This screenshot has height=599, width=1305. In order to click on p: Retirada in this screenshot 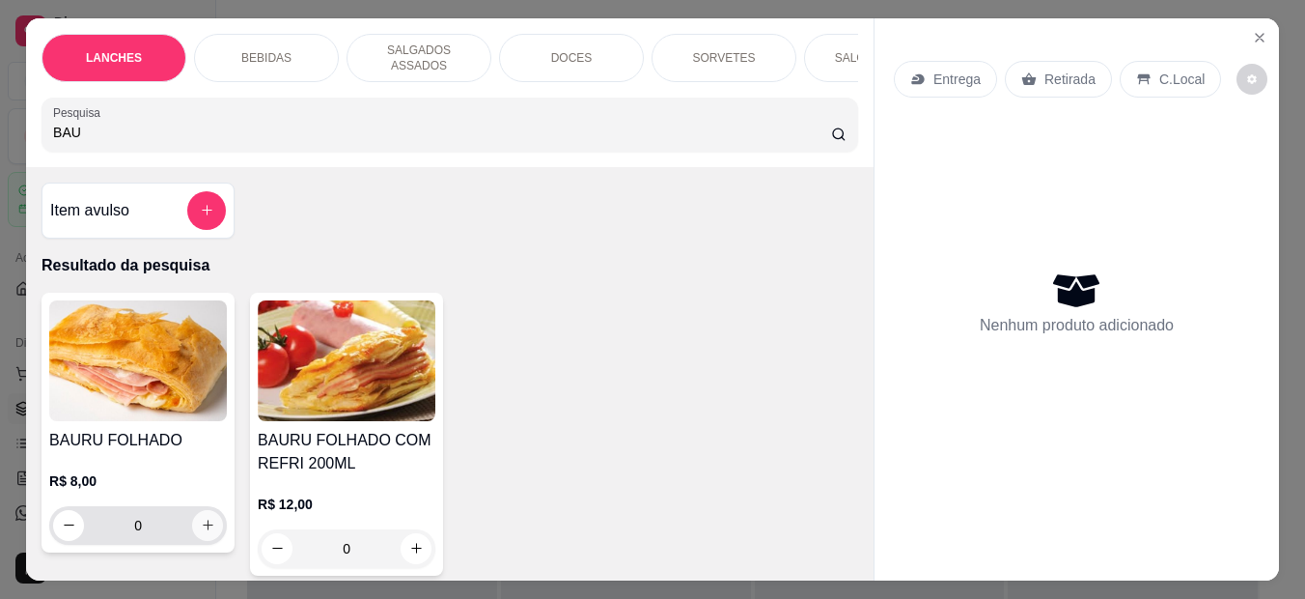, I will do `click(1070, 79)`.